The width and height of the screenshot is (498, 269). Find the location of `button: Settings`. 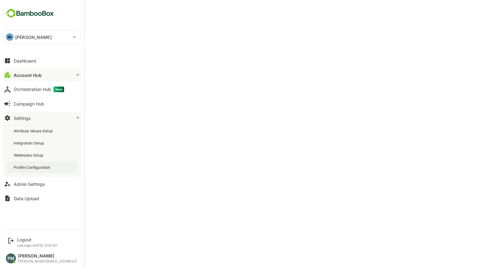

button: Settings is located at coordinates (42, 118).